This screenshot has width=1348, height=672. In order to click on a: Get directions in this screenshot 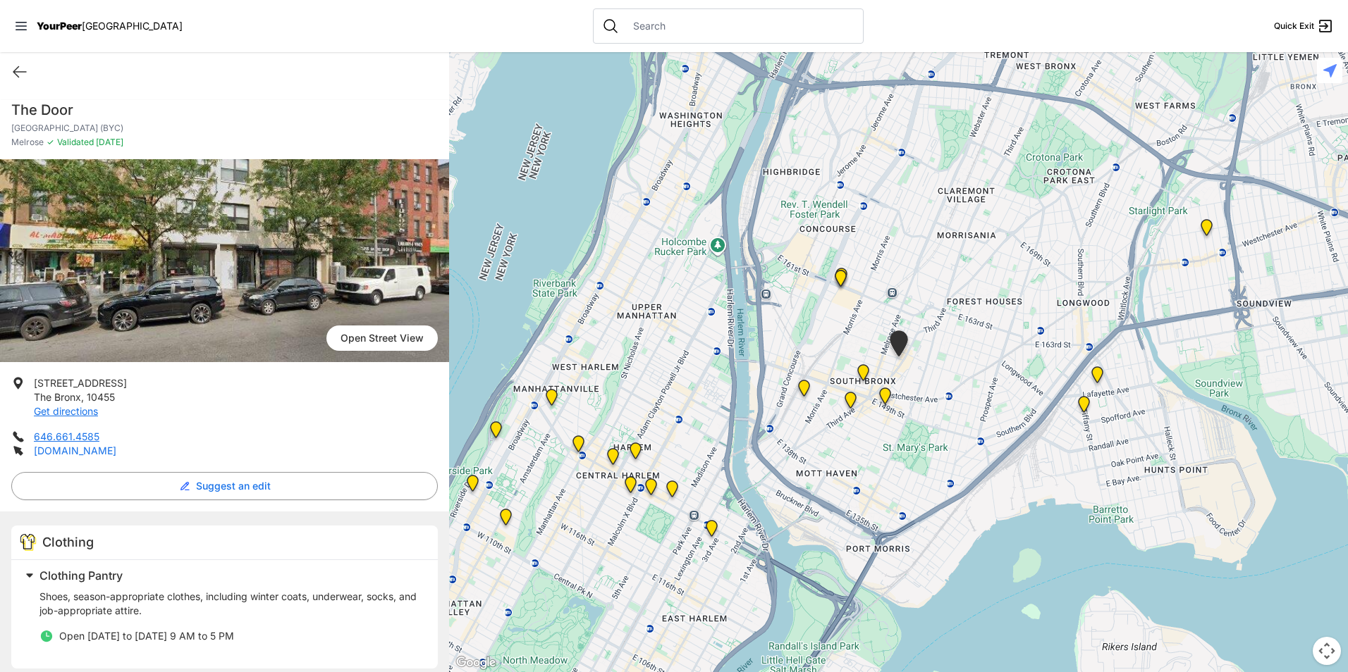, I will do `click(66, 411)`.